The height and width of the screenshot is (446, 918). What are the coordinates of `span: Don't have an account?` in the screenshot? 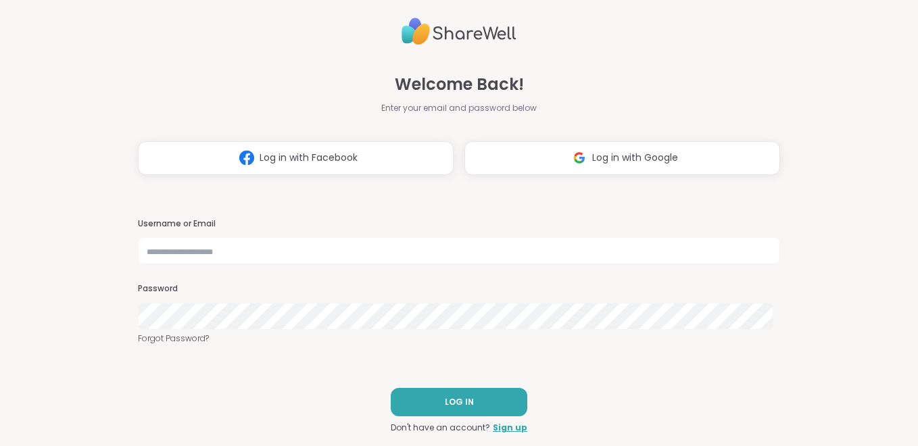 It's located at (440, 428).